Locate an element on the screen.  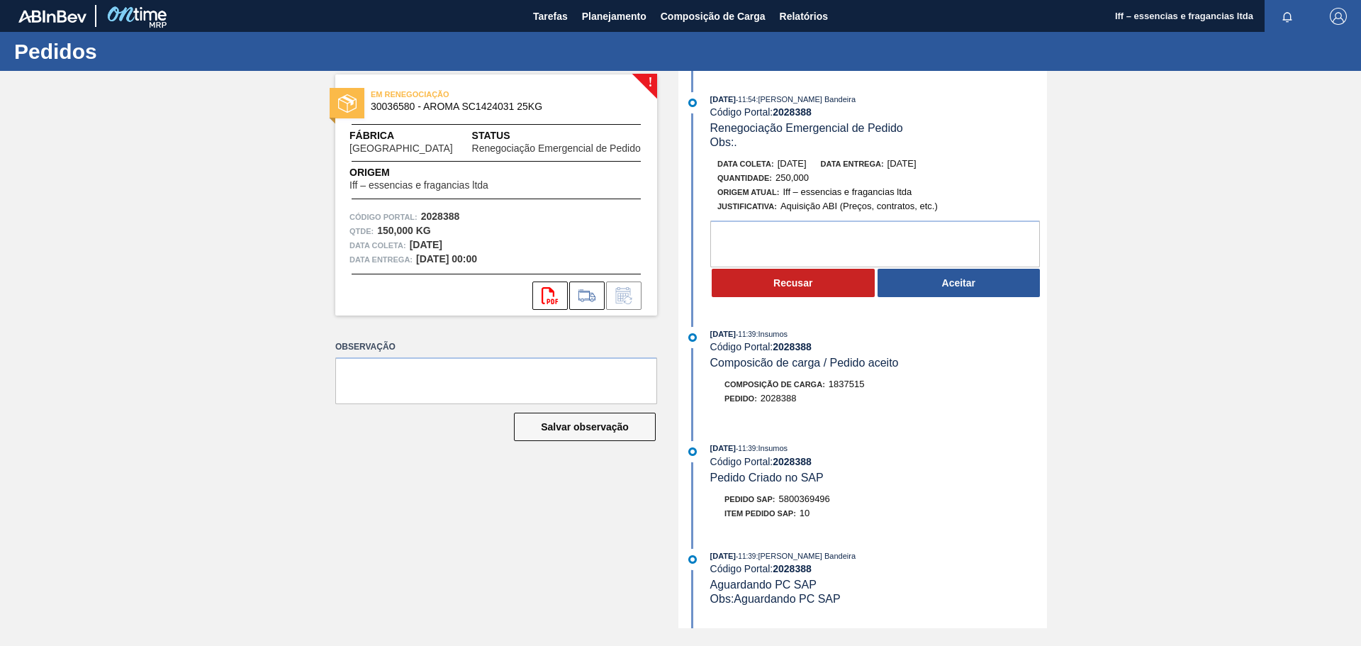
span: 250,000 is located at coordinates (792, 177).